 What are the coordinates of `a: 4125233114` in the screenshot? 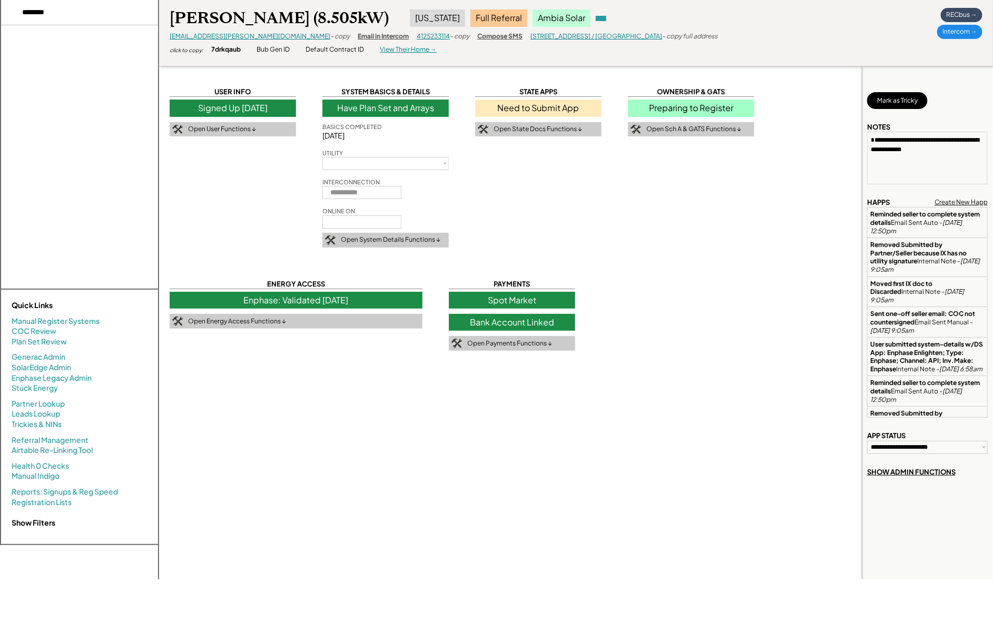 It's located at (433, 36).